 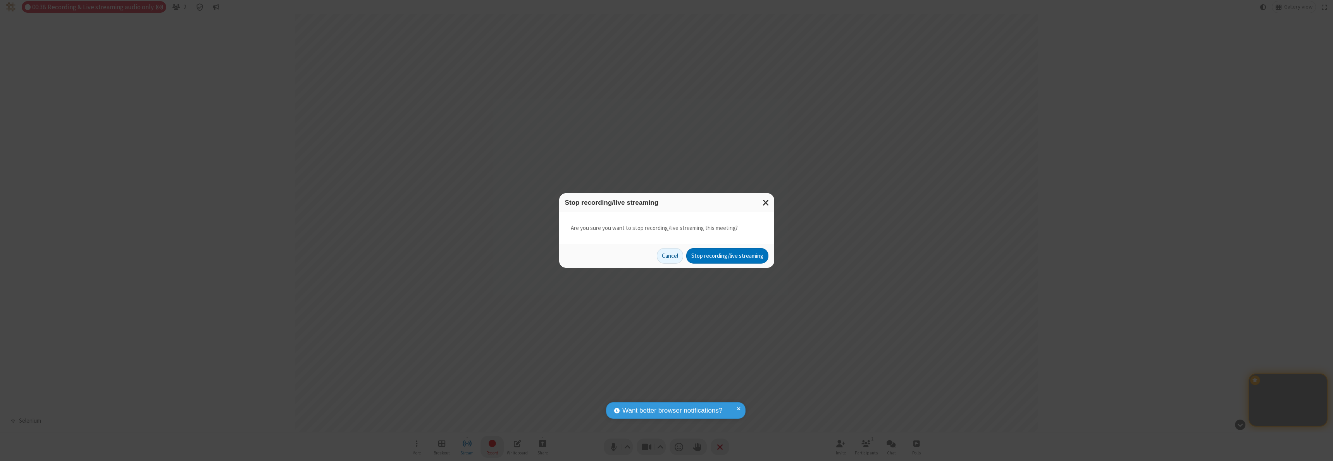 What do you see at coordinates (666, 203) in the screenshot?
I see `h3: Stop recording/live streaming` at bounding box center [666, 203].